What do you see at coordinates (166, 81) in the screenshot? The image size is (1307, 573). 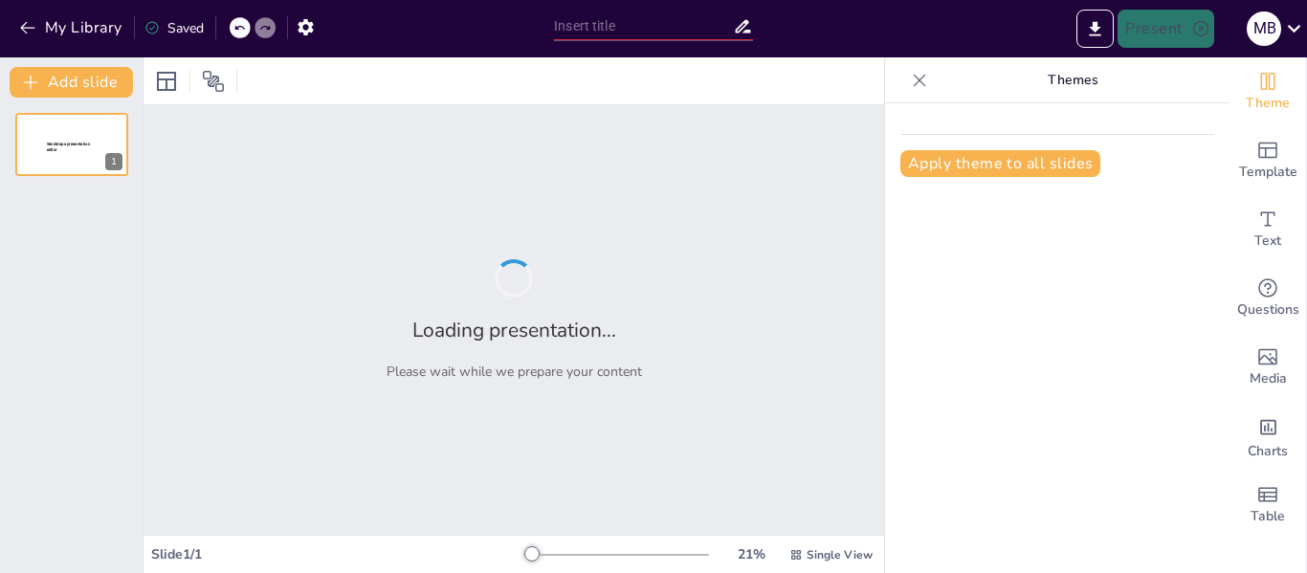 I see `div: Layout` at bounding box center [166, 81].